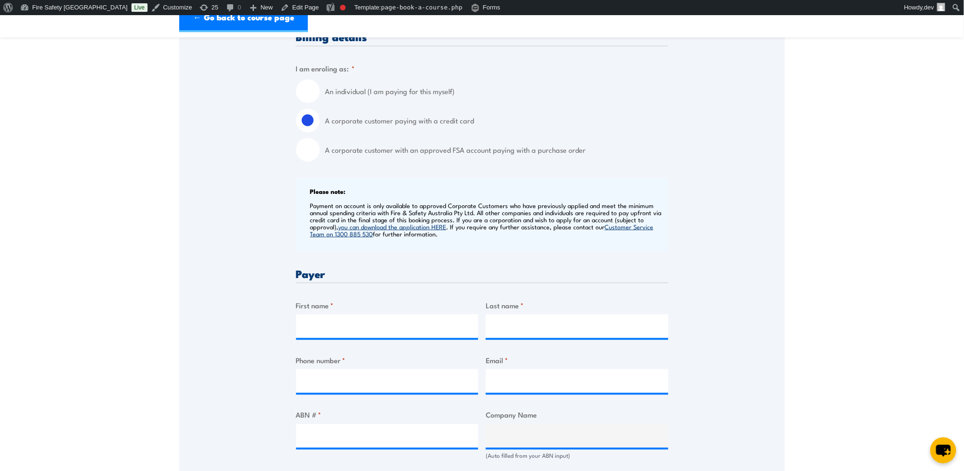 The height and width of the screenshot is (471, 964). I want to click on button: chat-button, so click(943, 450).